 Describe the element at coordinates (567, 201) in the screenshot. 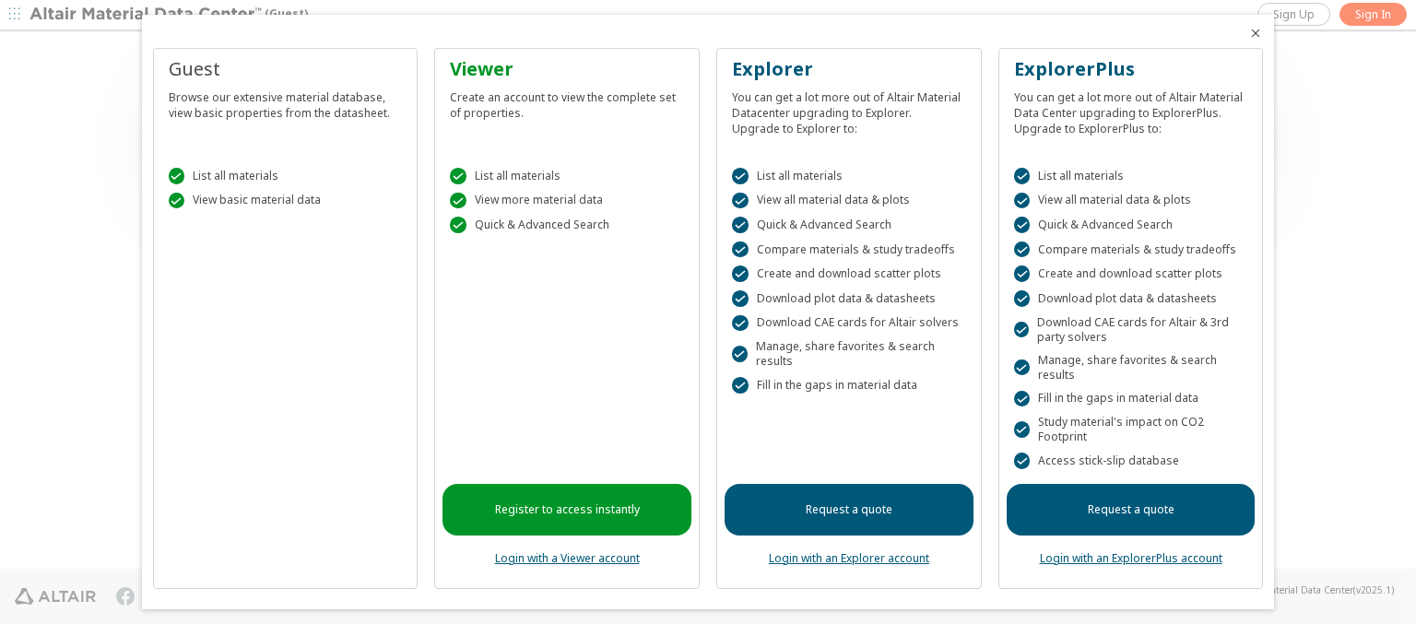

I see `div: View more material data` at that location.